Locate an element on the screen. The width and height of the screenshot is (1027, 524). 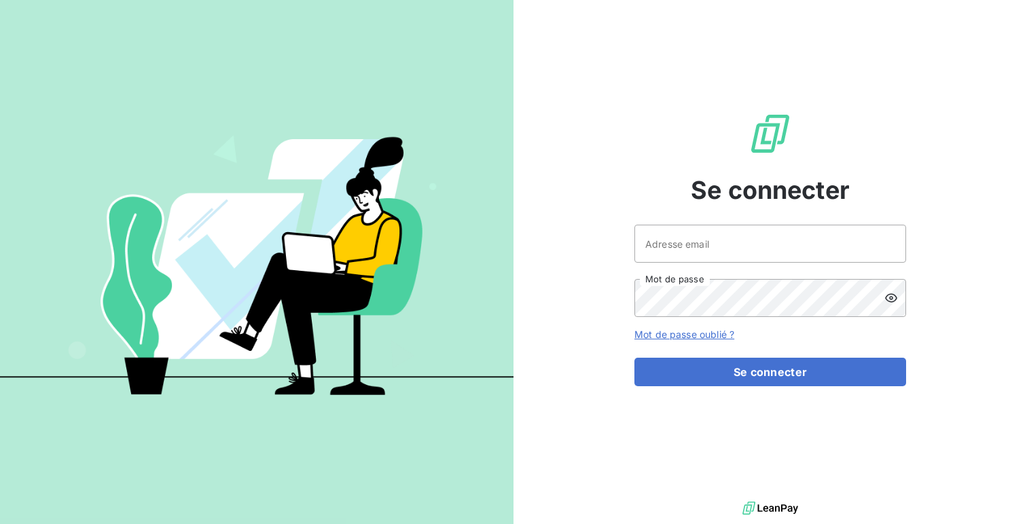
span: Se connecter is located at coordinates (770, 190).